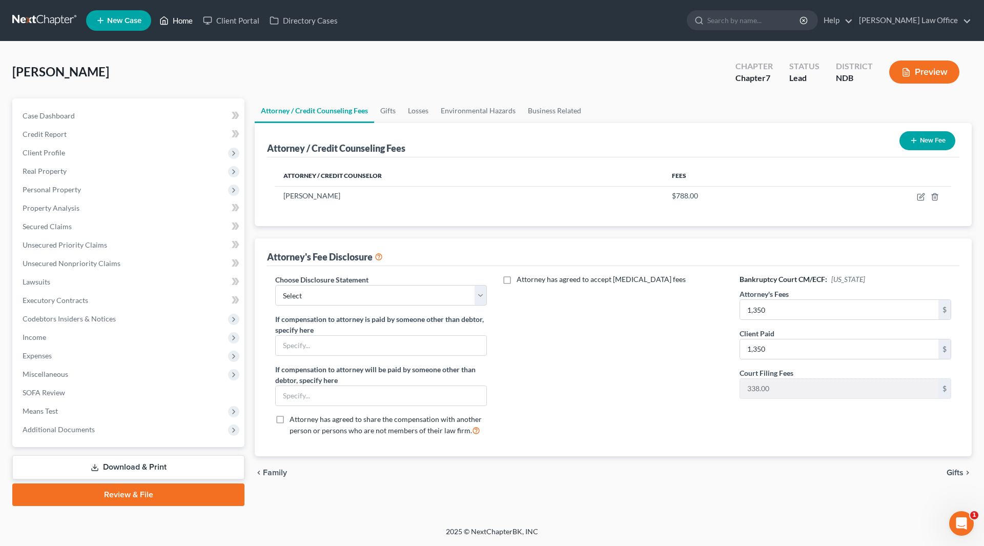 The image size is (984, 546). Describe the element at coordinates (275, 472) in the screenshot. I see `span: Family` at that location.